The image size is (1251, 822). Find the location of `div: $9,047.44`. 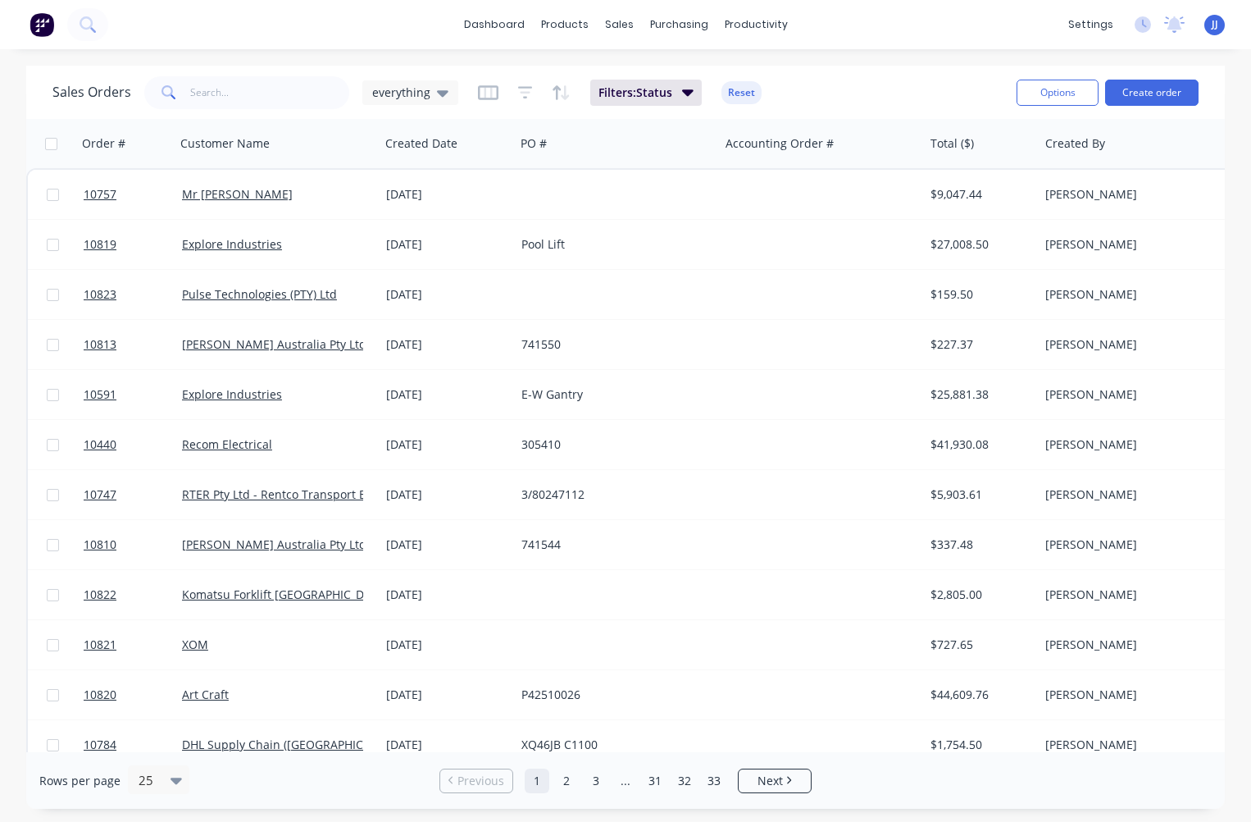

div: $9,047.44 is located at coordinates (979, 194).